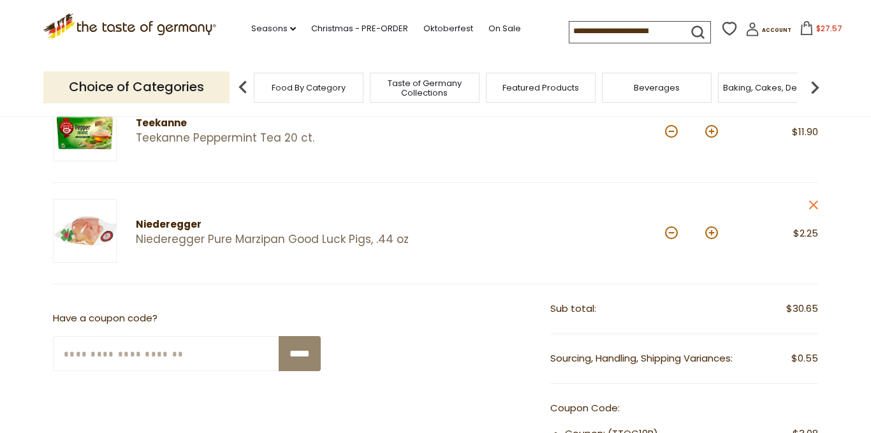 This screenshot has width=871, height=433. I want to click on a: Seasons, so click(274, 29).